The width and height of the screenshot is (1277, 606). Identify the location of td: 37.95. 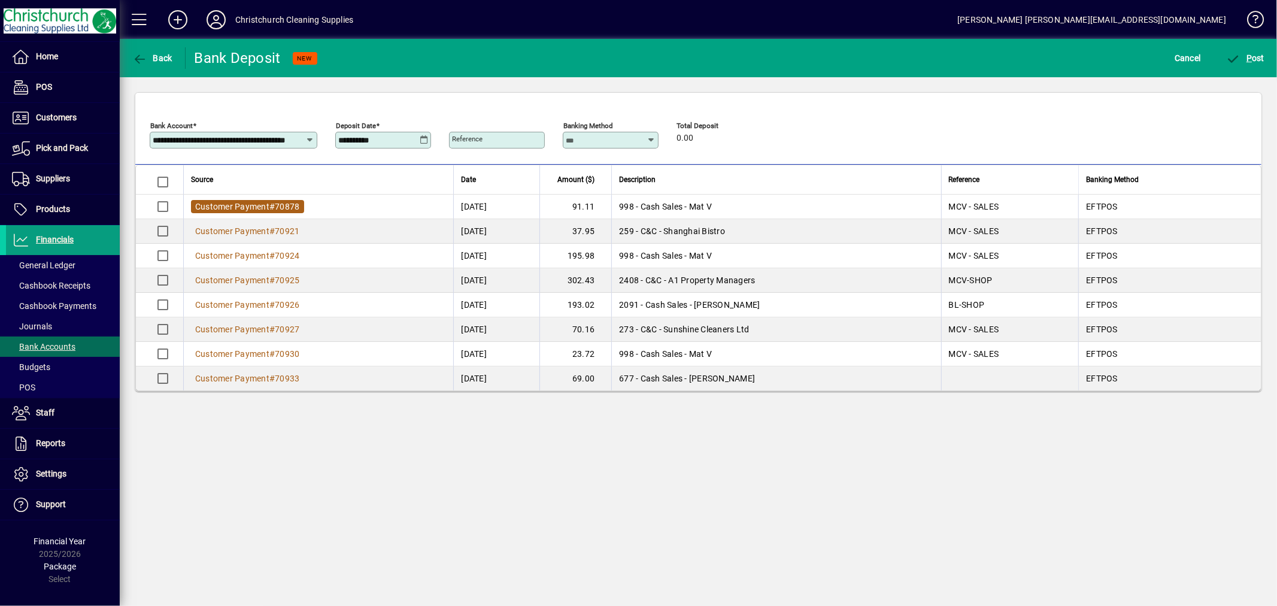
(575, 231).